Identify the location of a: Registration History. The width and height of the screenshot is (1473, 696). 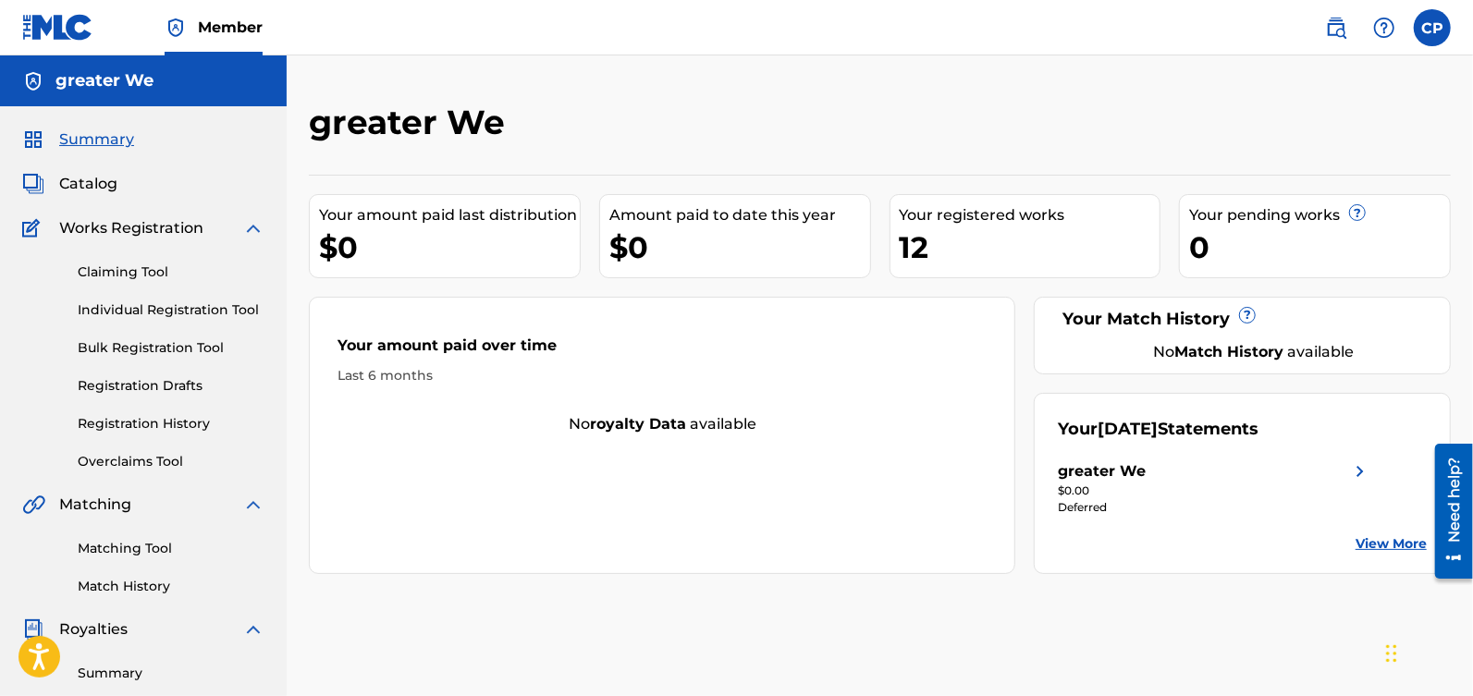
(171, 423).